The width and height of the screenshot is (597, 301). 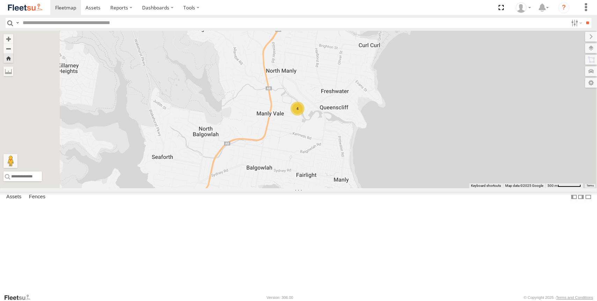 What do you see at coordinates (559, 298) in the screenshot?
I see `div: © Copyright 2025 -` at bounding box center [559, 298].